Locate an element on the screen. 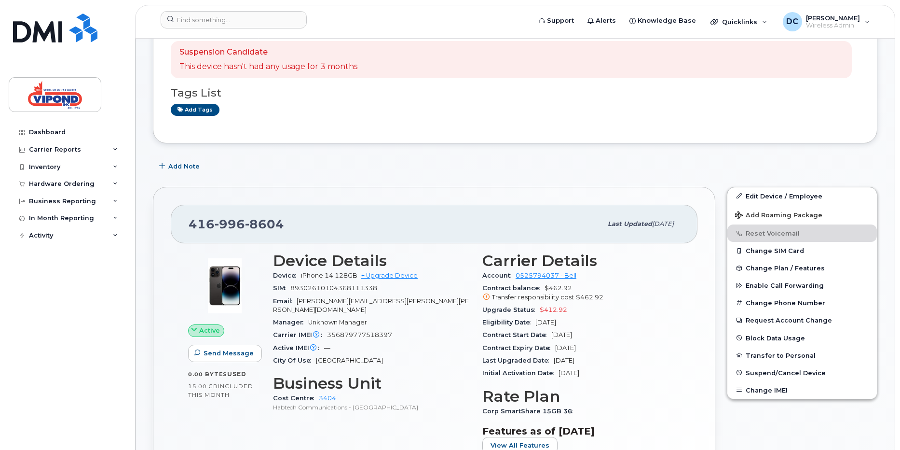 The image size is (900, 450). span: 0.00 Bytes is located at coordinates (207, 374).